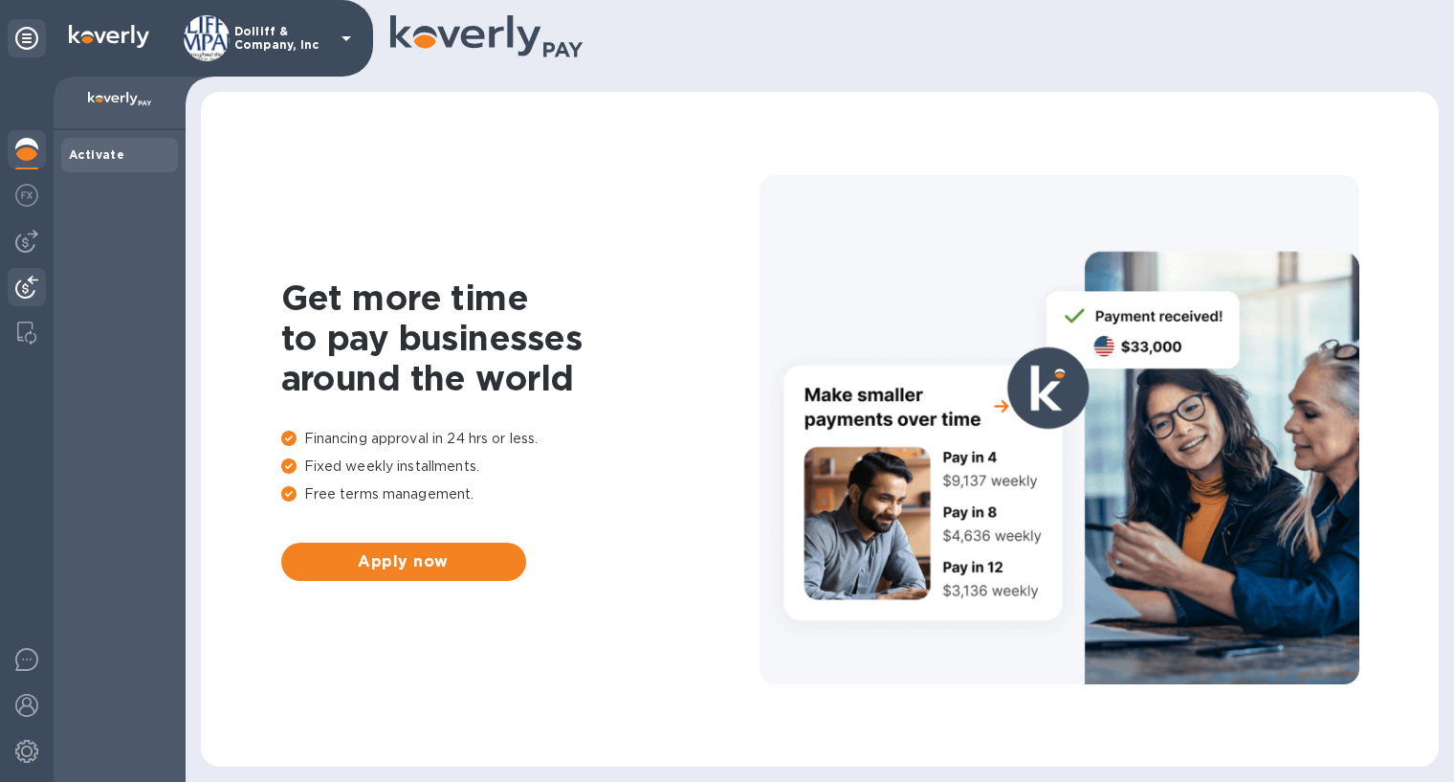  What do you see at coordinates (282, 38) in the screenshot?
I see `p: Dolliff & Company, Inc` at bounding box center [282, 38].